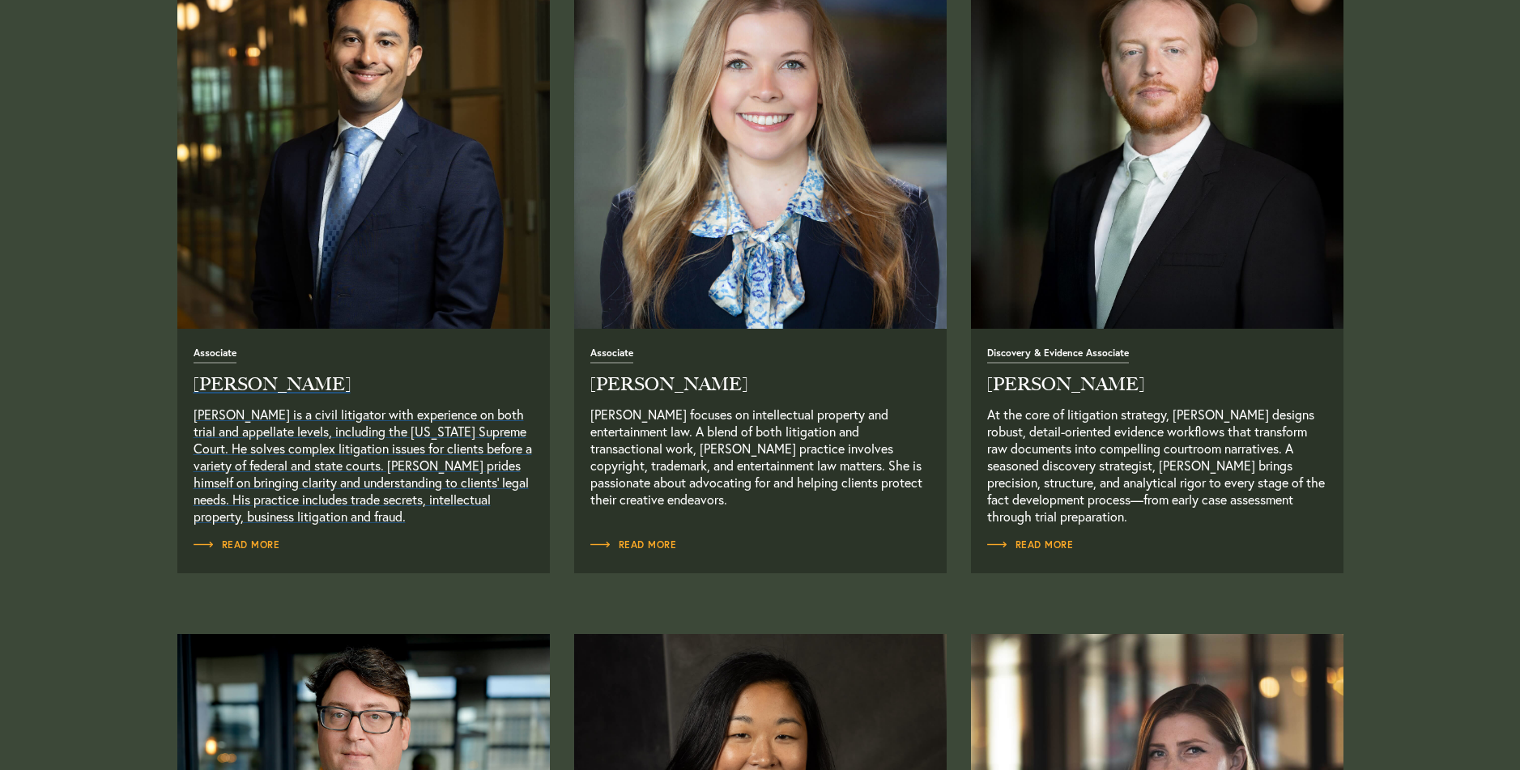  Describe the element at coordinates (1058, 356) in the screenshot. I see `span: Discovery & Evidence Associate` at that location.